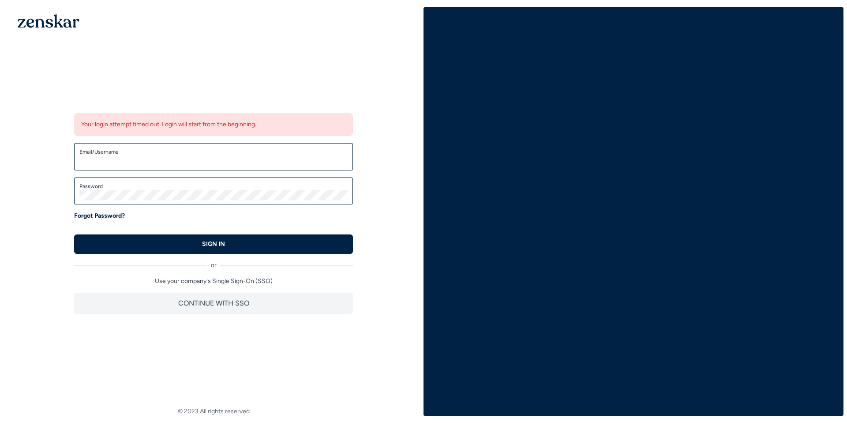 The image size is (847, 423). What do you see at coordinates (214, 262) in the screenshot?
I see `div: or` at bounding box center [214, 262].